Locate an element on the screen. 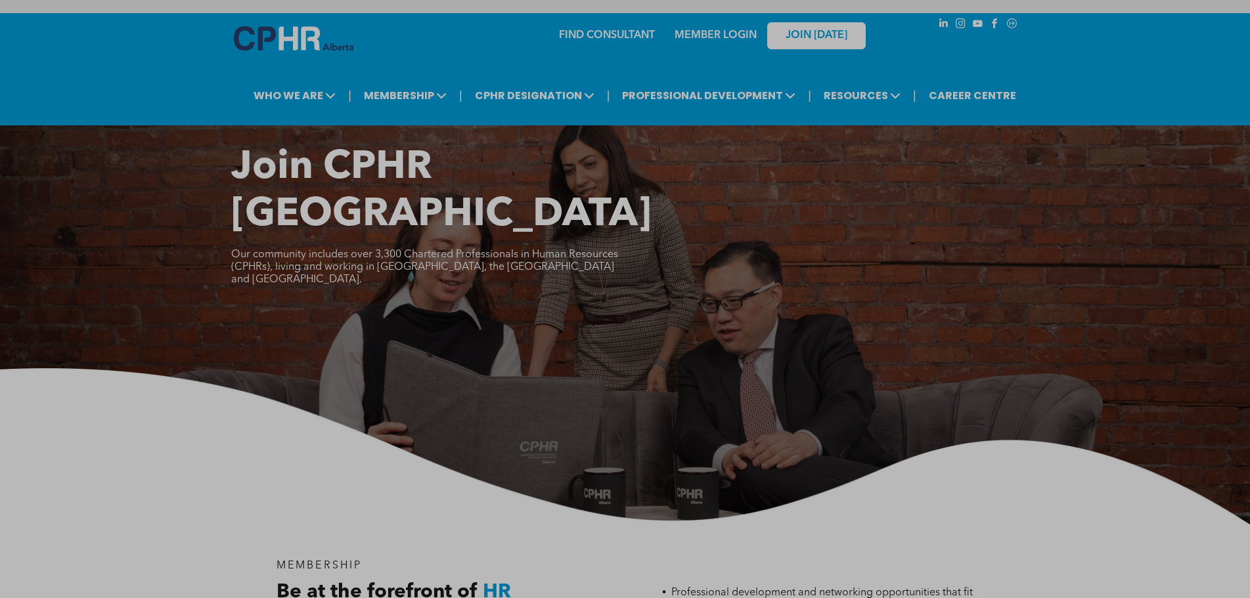 The width and height of the screenshot is (1250, 598). a: CAREER CENTRE is located at coordinates (972, 95).